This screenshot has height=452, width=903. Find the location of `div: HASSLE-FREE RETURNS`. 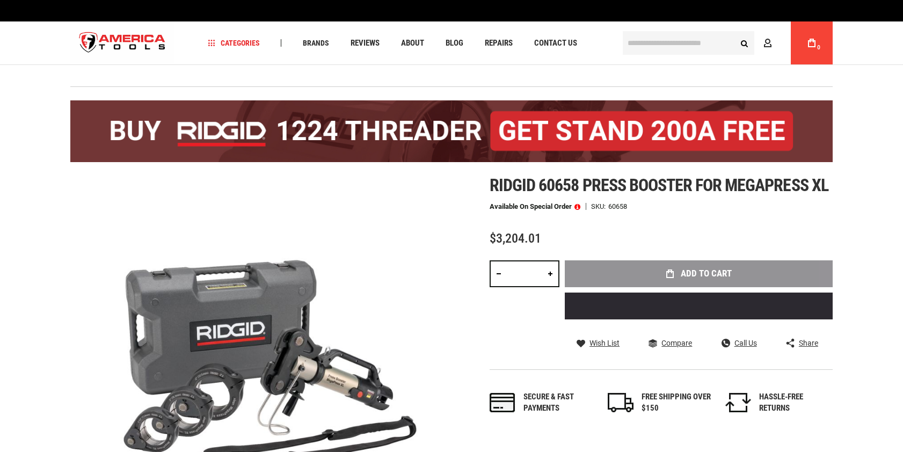

div: HASSLE-FREE RETURNS is located at coordinates (794, 403).